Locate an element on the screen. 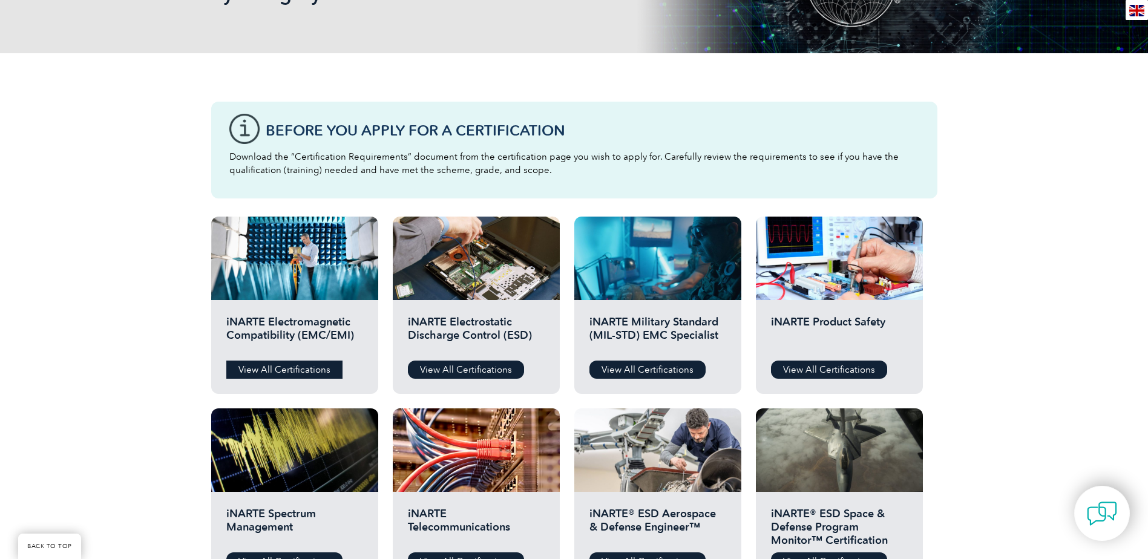  h2: iNARTE Military Standard (MIL-STD) EMC Specialist is located at coordinates (658, 334).